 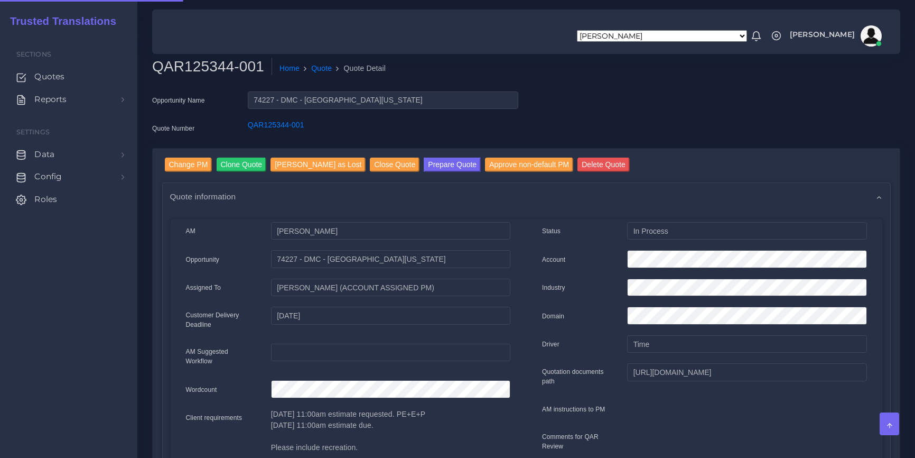 What do you see at coordinates (220, 320) in the screenshot?
I see `label: Customer Delivery Deadline` at bounding box center [220, 320].